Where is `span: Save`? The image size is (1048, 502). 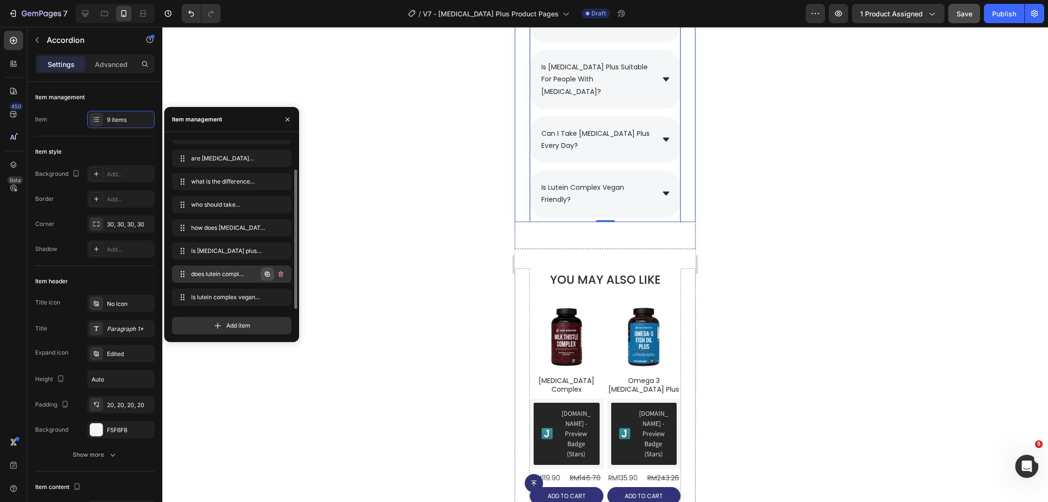
span: Save is located at coordinates (964, 13).